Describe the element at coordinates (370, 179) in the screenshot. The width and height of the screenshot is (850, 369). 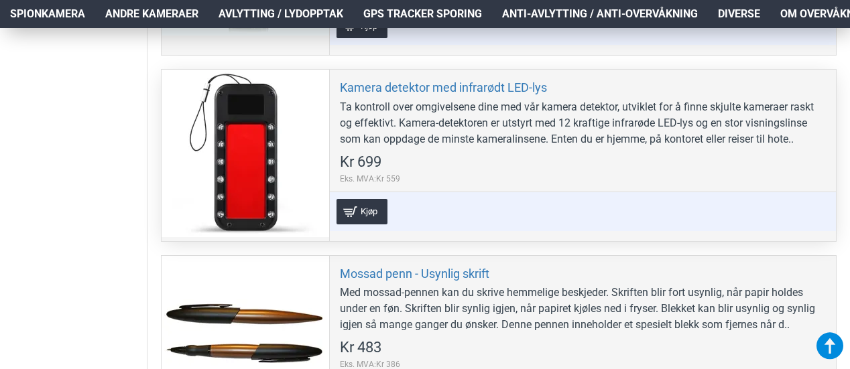
I see `span: Eks. MVA:Kr 559` at that location.